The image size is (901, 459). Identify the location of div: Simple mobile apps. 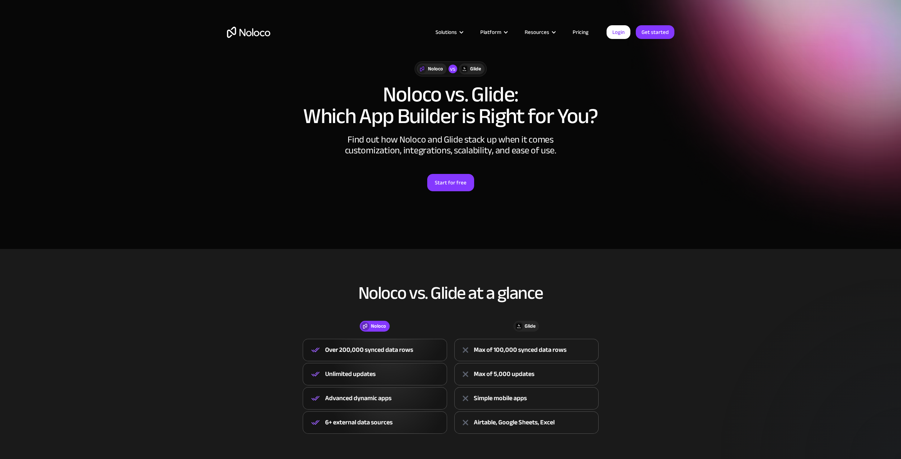
(500, 398).